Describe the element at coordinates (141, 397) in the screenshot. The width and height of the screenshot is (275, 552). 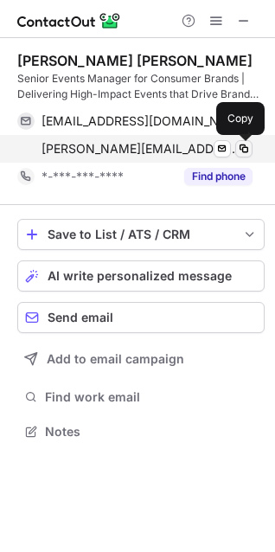
I see `button: Find work email` at that location.